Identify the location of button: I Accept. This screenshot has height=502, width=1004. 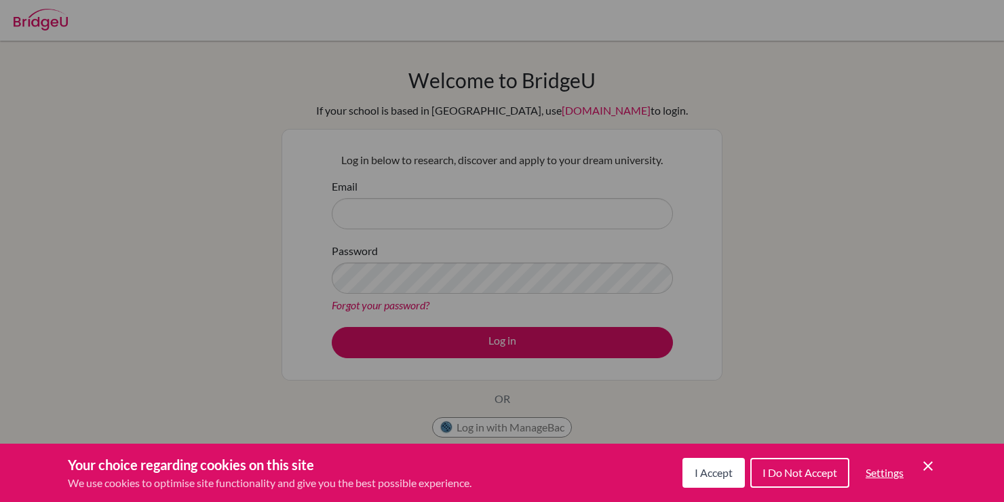
(714, 473).